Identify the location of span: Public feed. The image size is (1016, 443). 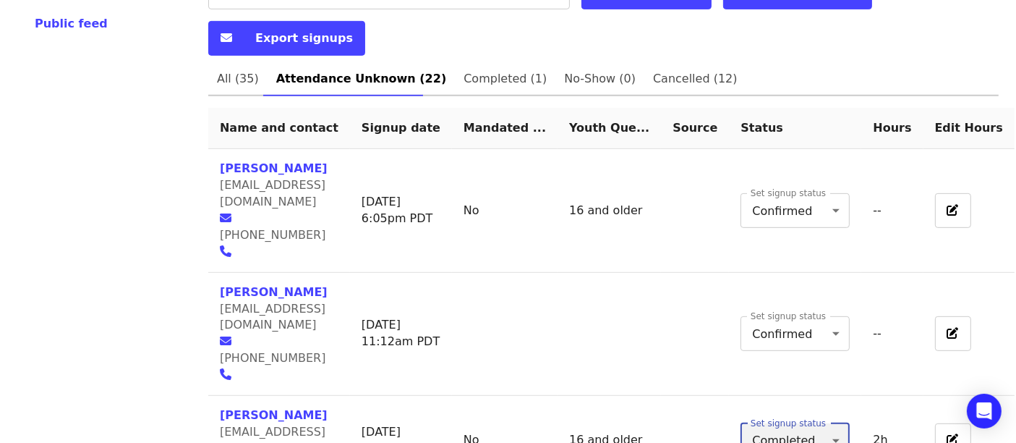
(71, 23).